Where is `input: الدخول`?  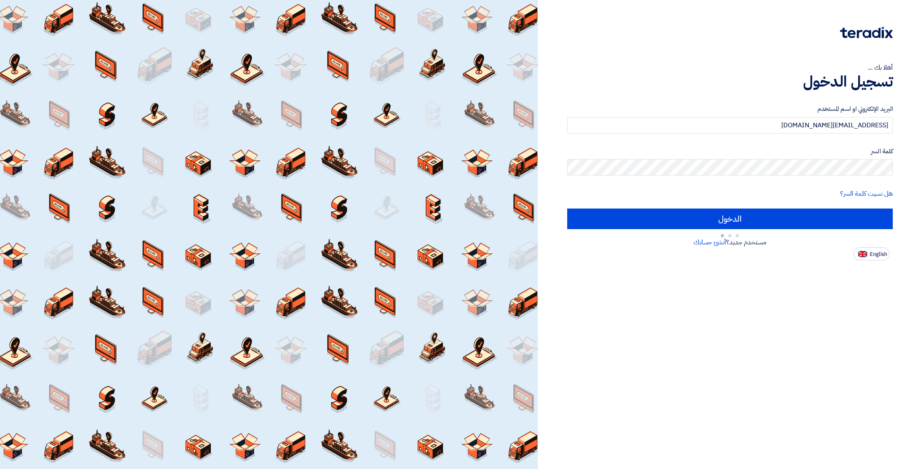 input: الدخول is located at coordinates (730, 219).